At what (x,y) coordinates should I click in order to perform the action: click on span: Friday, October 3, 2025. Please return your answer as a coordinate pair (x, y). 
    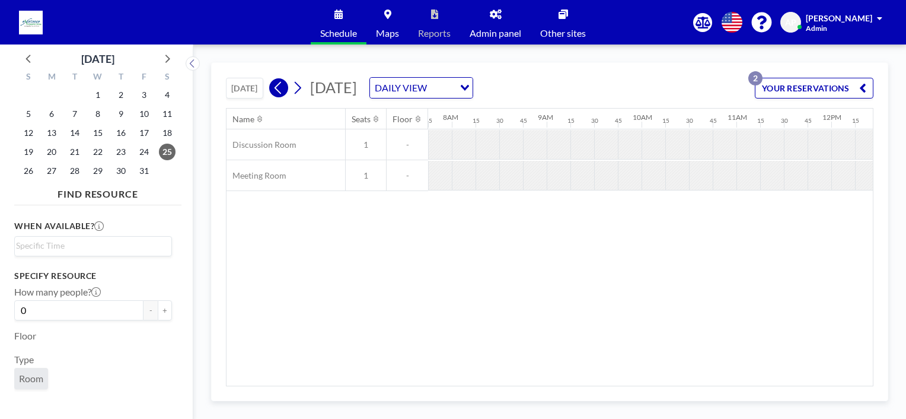
    Looking at the image, I should click on (144, 95).